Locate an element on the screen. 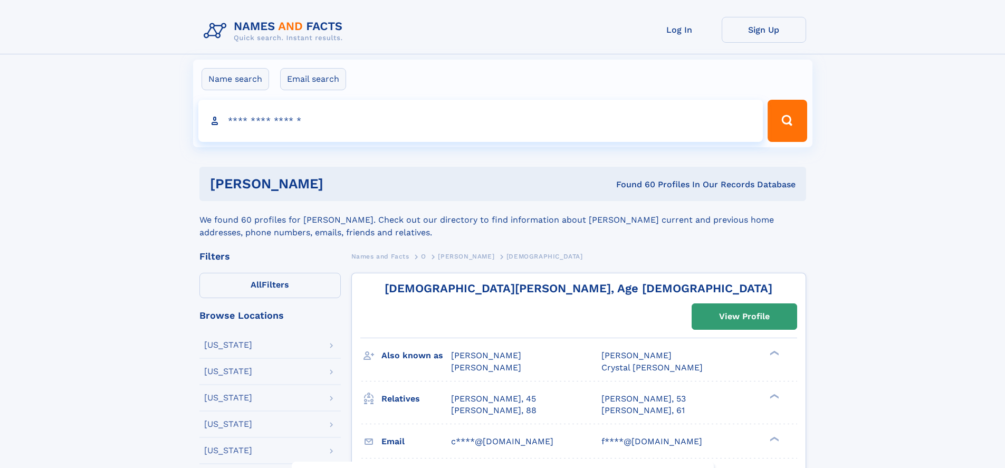  h3: Also known as is located at coordinates (416, 355).